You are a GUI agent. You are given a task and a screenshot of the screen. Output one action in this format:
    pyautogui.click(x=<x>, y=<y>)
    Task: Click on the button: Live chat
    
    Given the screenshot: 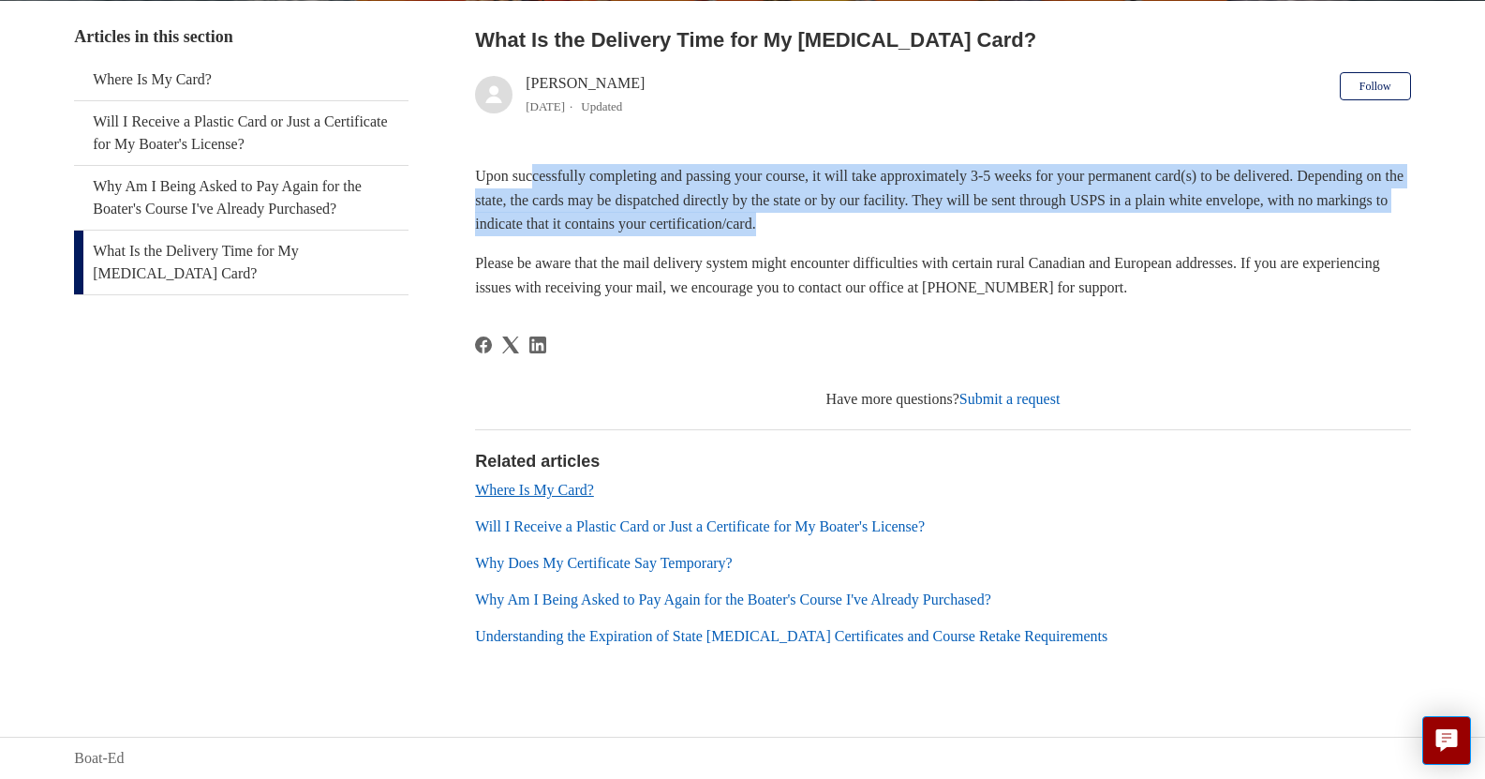 What is the action you would take?
    pyautogui.click(x=1447, y=740)
    